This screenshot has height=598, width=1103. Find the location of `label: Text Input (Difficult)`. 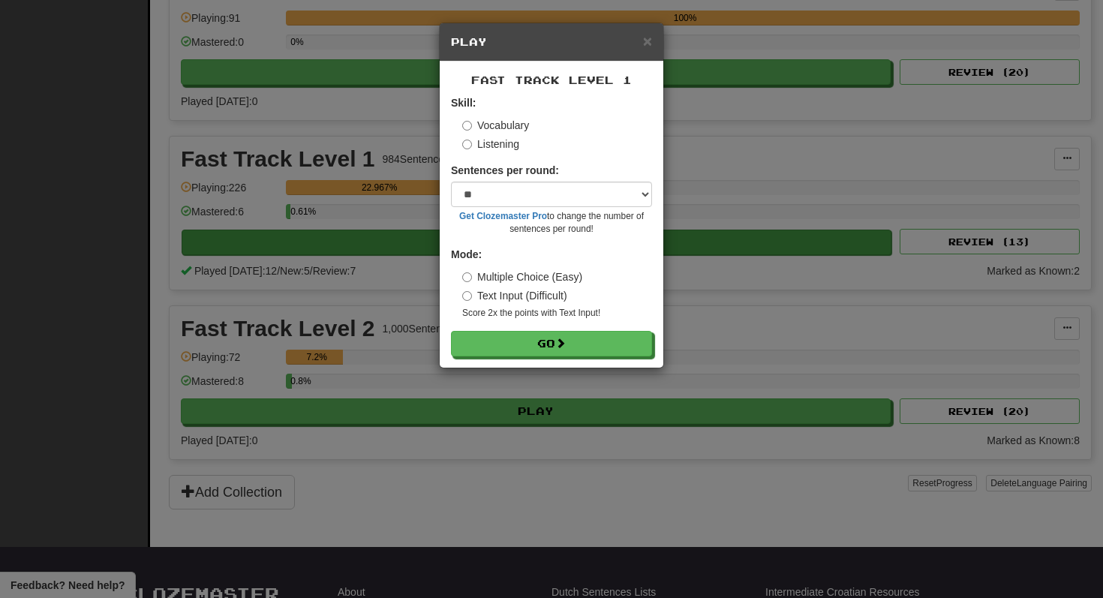

label: Text Input (Difficult) is located at coordinates (515, 296).